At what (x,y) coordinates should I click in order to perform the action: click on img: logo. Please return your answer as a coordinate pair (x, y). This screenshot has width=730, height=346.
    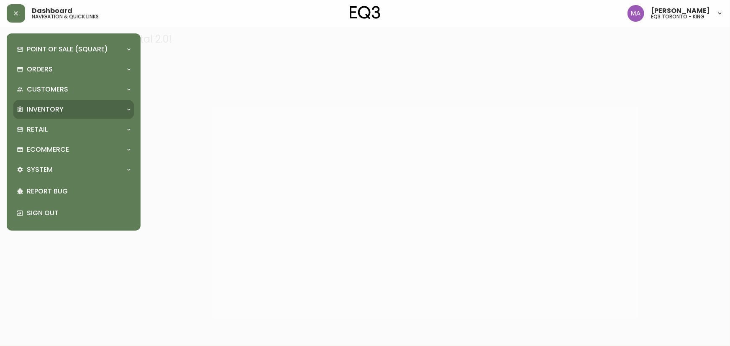
    Looking at the image, I should click on (365, 13).